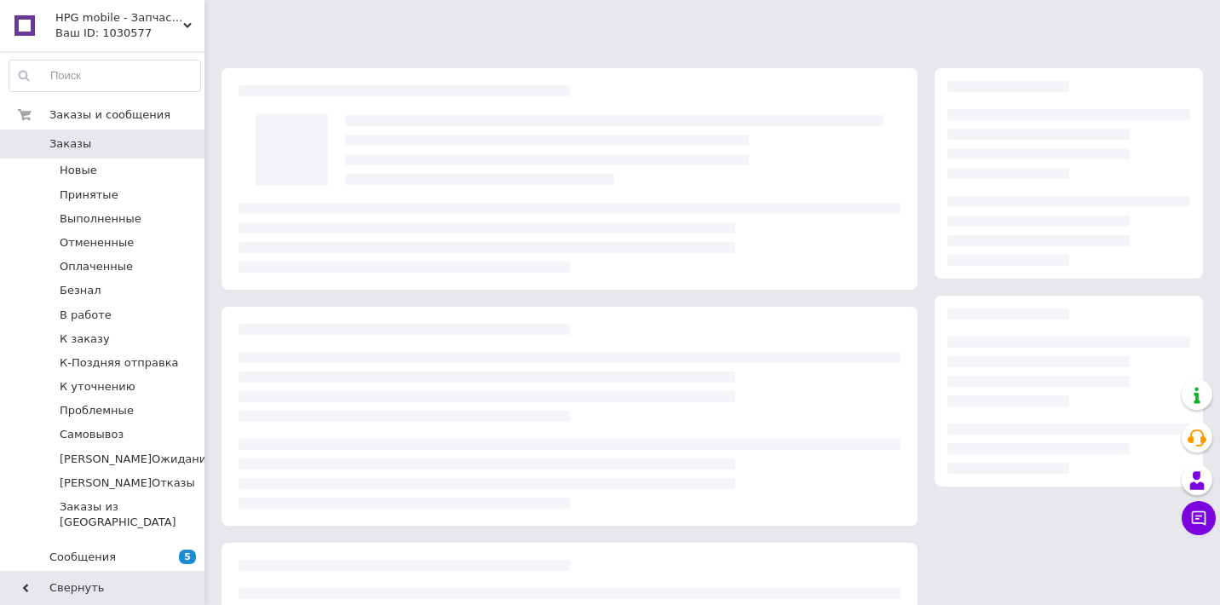 The image size is (1220, 605). Describe the element at coordinates (91, 435) in the screenshot. I see `span: Самовывоз` at that location.